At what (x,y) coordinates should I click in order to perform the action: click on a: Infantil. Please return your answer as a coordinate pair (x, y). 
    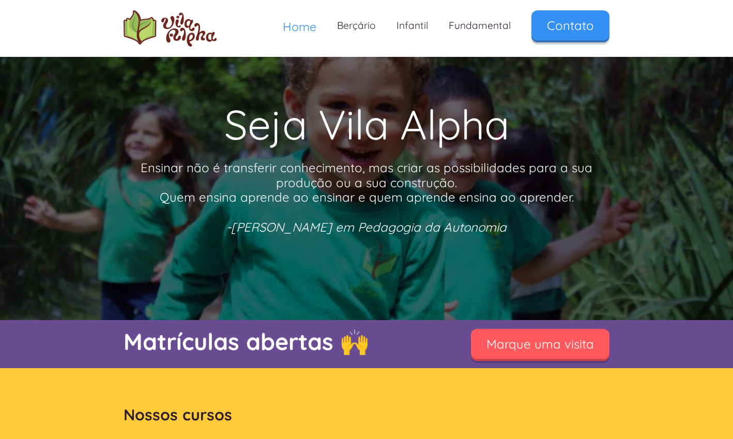
    Looking at the image, I should click on (412, 25).